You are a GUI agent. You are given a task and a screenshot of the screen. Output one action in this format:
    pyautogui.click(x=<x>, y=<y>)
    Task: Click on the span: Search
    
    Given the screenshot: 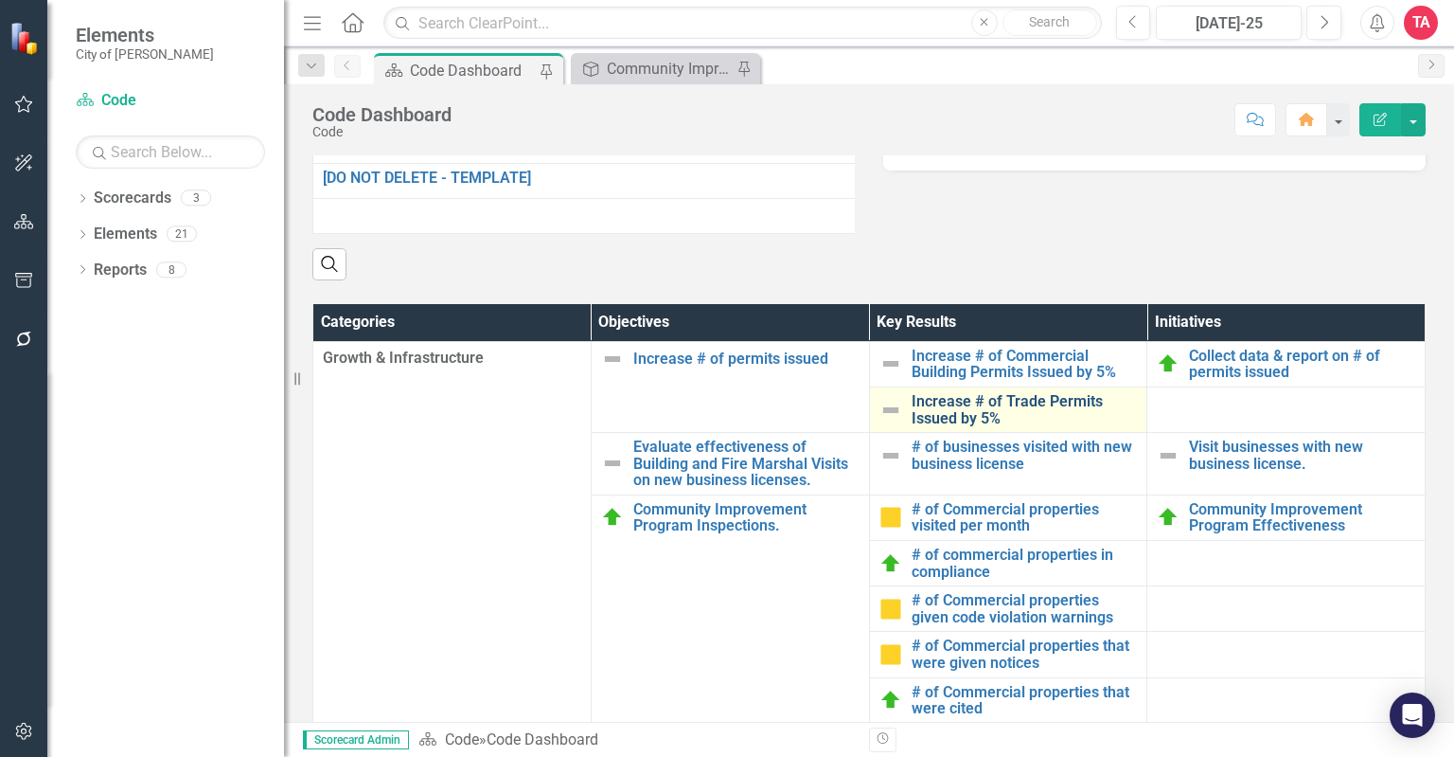 What is the action you would take?
    pyautogui.click(x=1049, y=22)
    